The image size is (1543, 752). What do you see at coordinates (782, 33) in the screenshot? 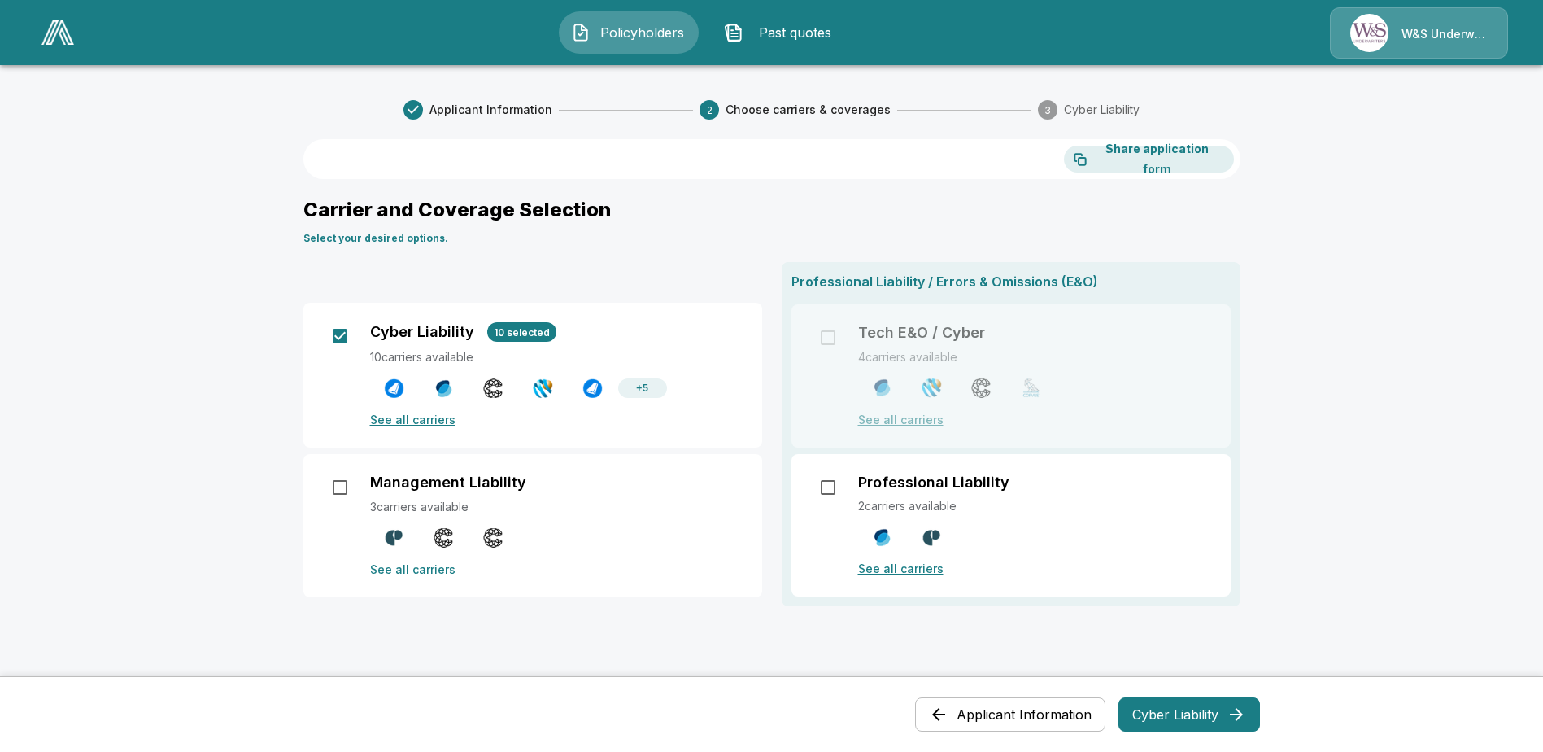
I see `a: Past quotes IconPast quotes` at bounding box center [782, 33].